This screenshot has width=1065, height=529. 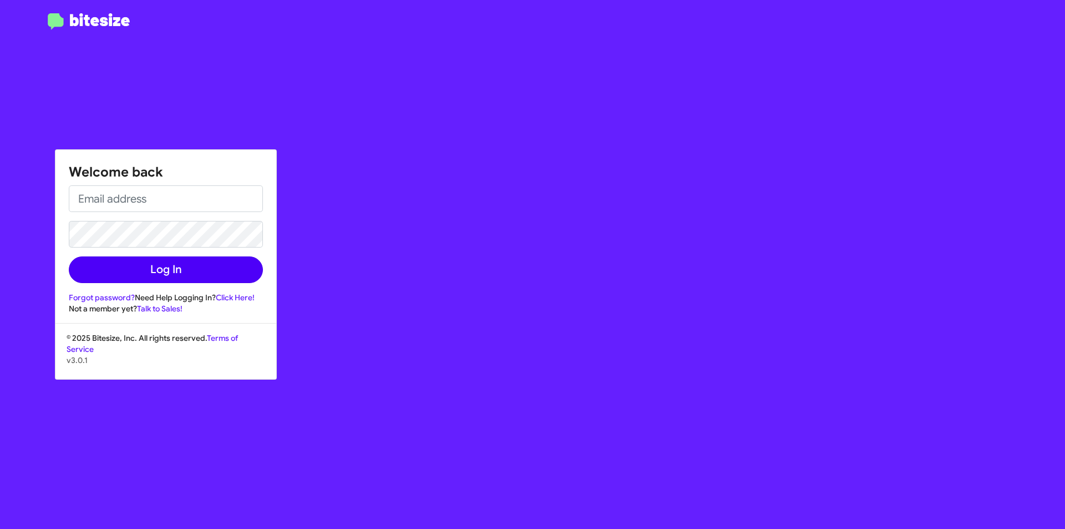 I want to click on input: Email address, so click(x=166, y=199).